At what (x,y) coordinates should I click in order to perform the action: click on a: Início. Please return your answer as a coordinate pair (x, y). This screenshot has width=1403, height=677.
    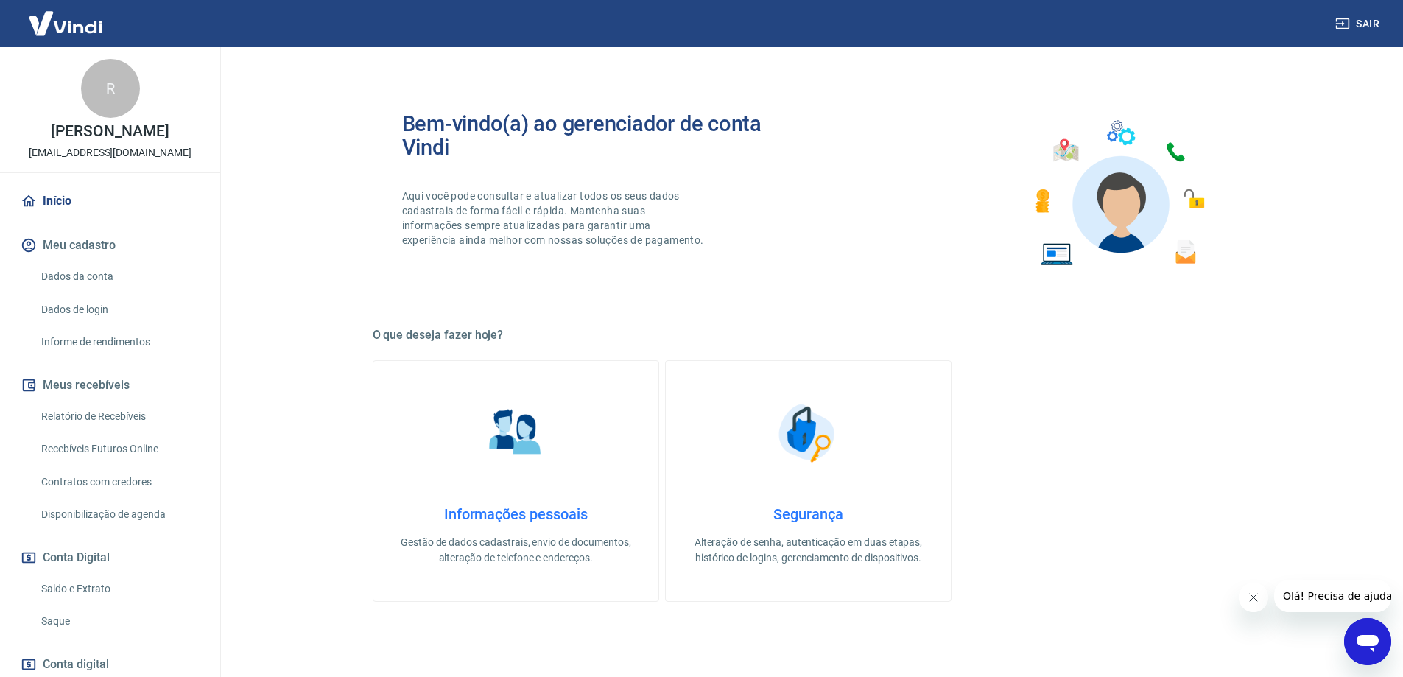
    Looking at the image, I should click on (110, 201).